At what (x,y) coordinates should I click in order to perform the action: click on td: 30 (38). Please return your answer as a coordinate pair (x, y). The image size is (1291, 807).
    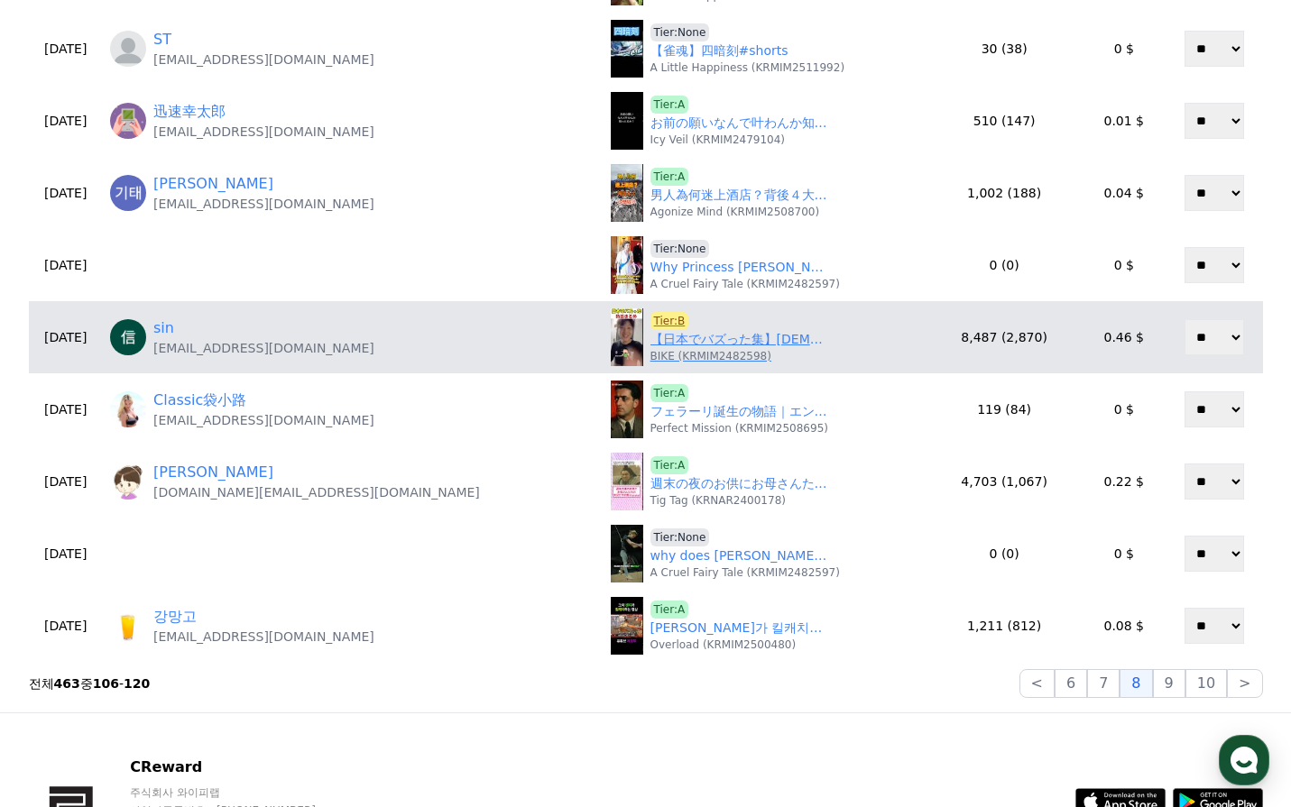
    Looking at the image, I should click on (1004, 49).